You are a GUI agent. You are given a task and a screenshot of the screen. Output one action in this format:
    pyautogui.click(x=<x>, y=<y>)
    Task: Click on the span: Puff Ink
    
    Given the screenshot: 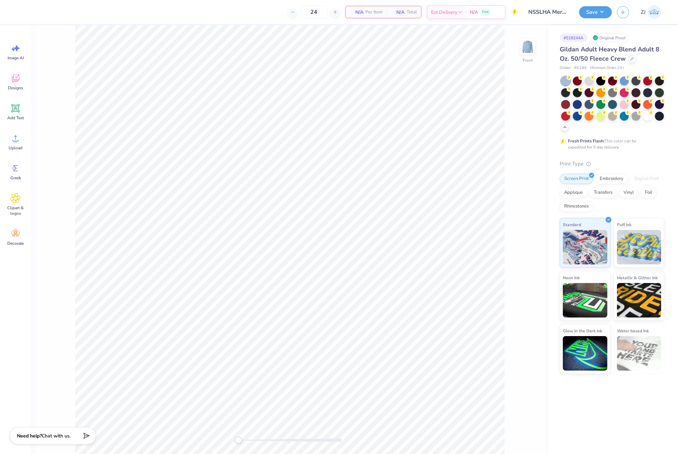 What is the action you would take?
    pyautogui.click(x=624, y=224)
    